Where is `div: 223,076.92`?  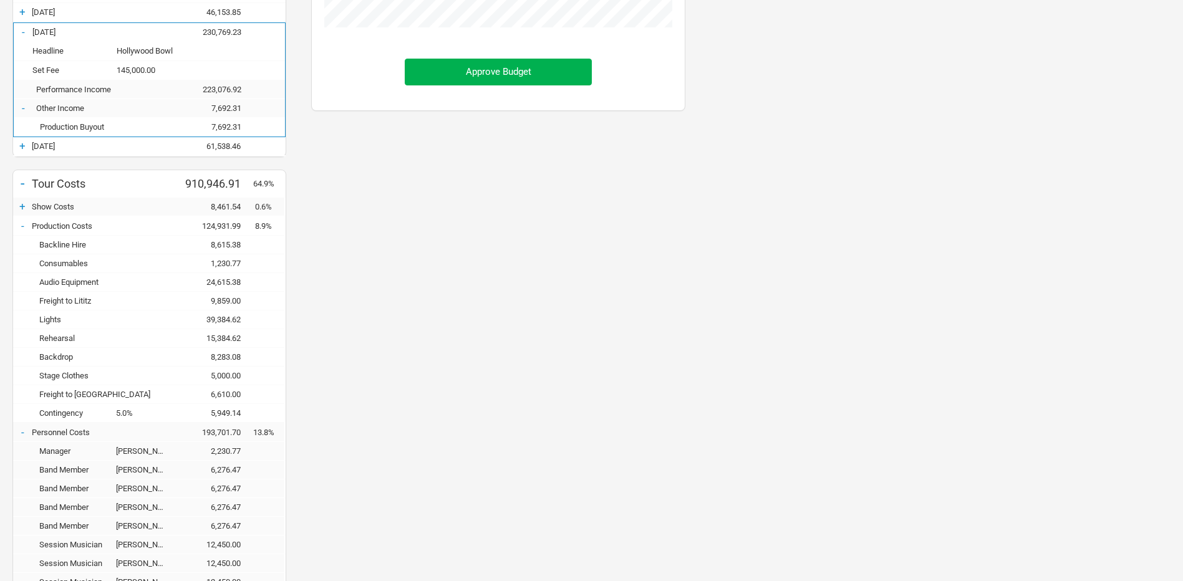
div: 223,076.92 is located at coordinates (216, 89).